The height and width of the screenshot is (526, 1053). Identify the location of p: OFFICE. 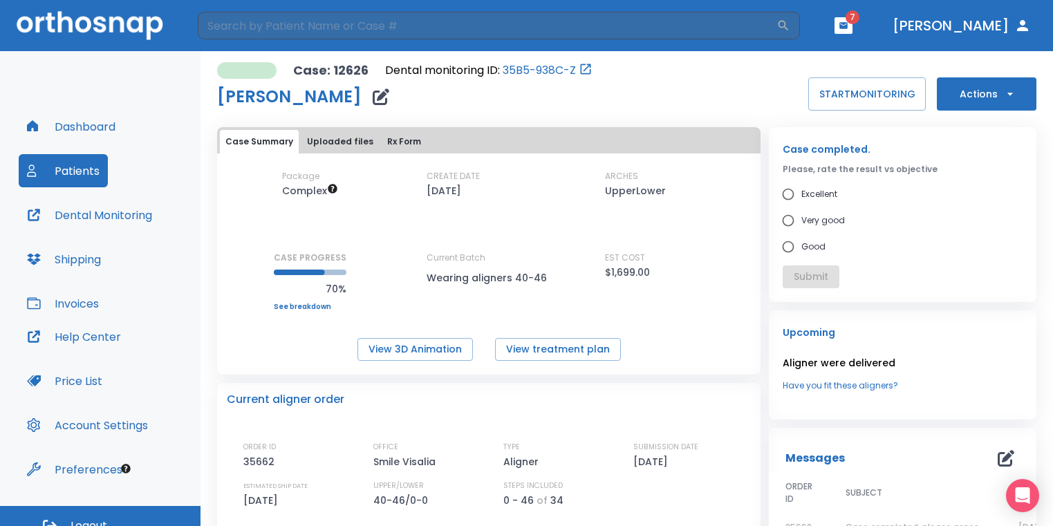
(386, 447).